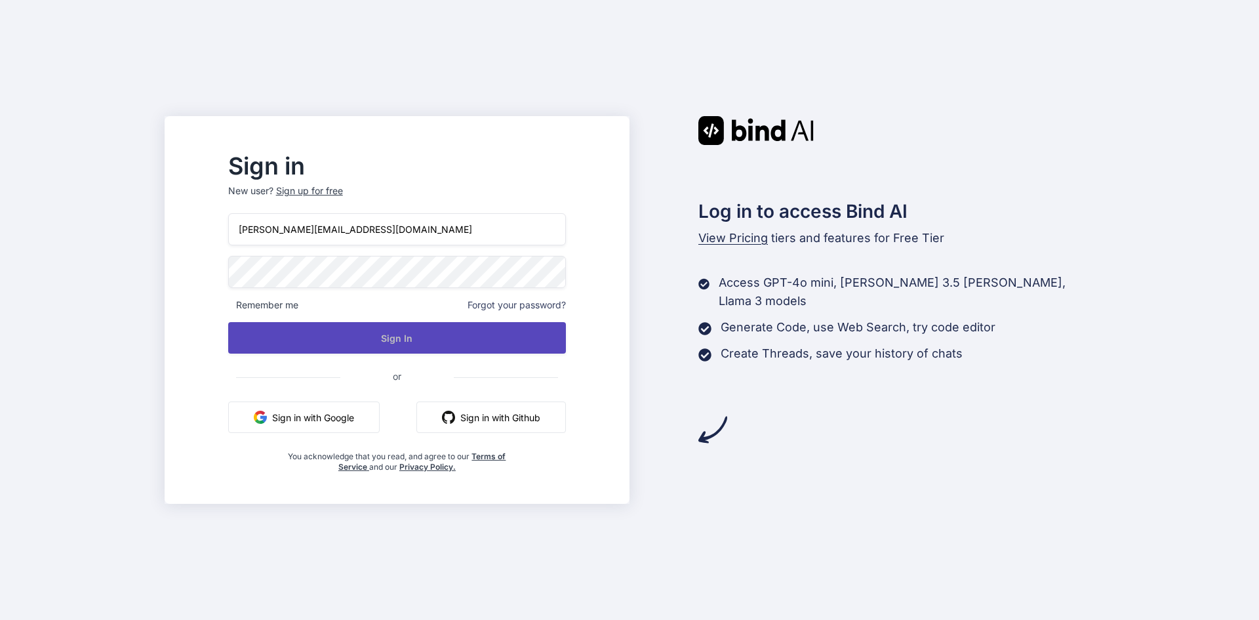 Image resolution: width=1259 pixels, height=620 pixels. I want to click on p: Generate Code, use Web Search, try code editor, so click(858, 327).